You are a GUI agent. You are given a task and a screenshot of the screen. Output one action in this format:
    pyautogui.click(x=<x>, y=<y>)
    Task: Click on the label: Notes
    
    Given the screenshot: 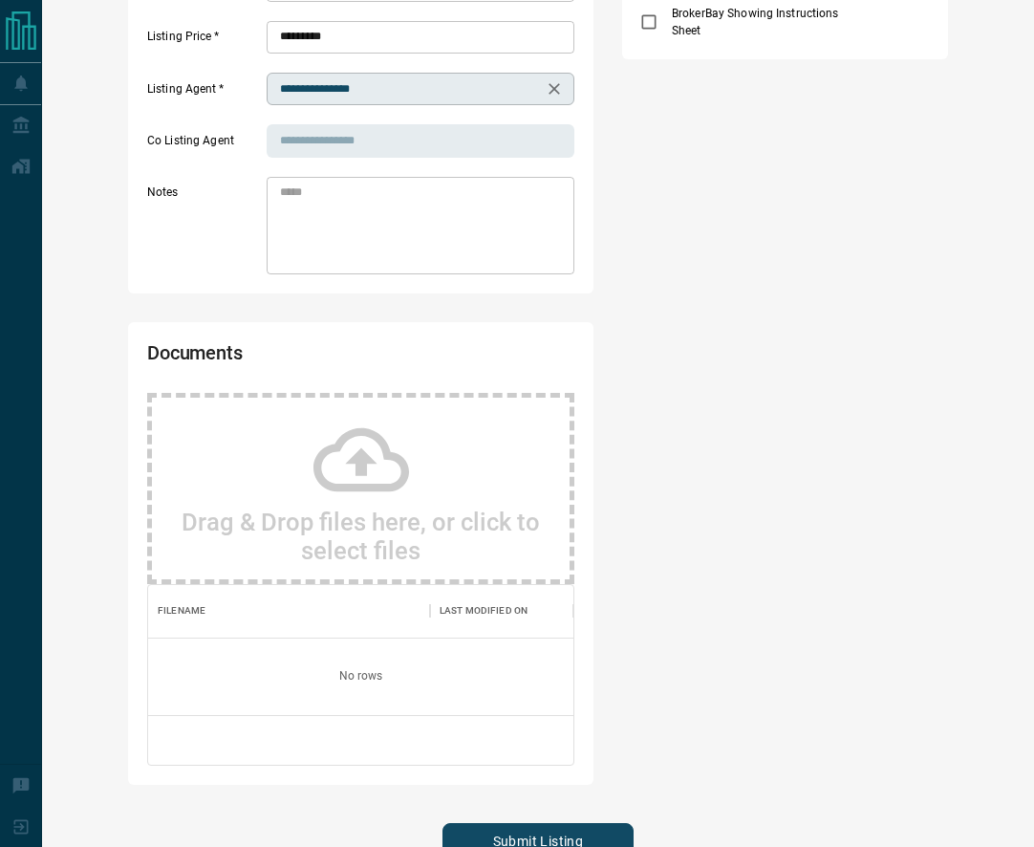 What is the action you would take?
    pyautogui.click(x=205, y=229)
    